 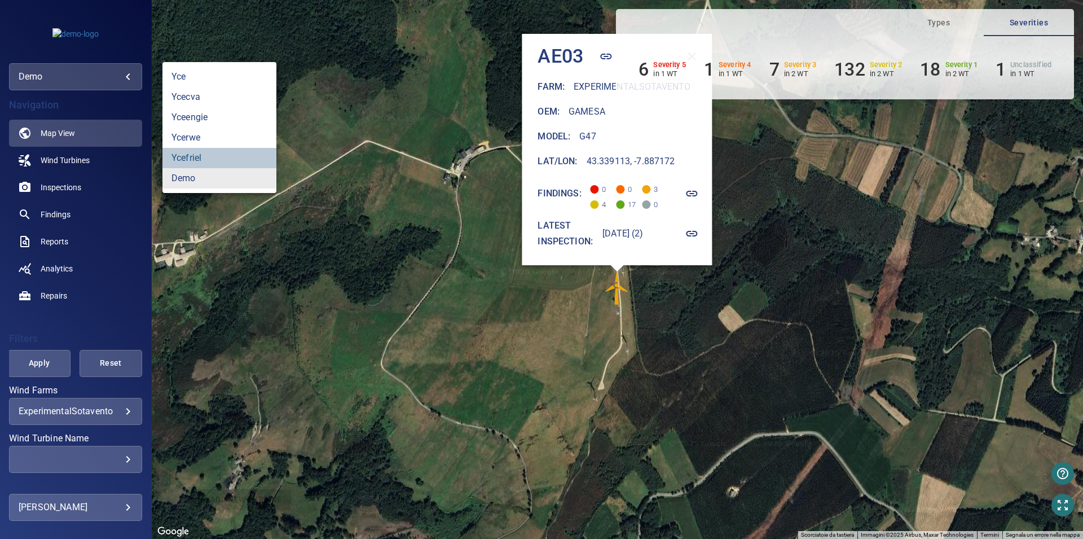 What do you see at coordinates (219, 178) in the screenshot?
I see `a: demo` at bounding box center [219, 178].